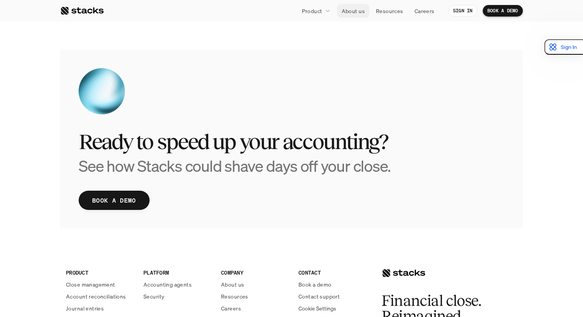 The width and height of the screenshot is (583, 317). I want to click on span: Cookie Settings, so click(317, 309).